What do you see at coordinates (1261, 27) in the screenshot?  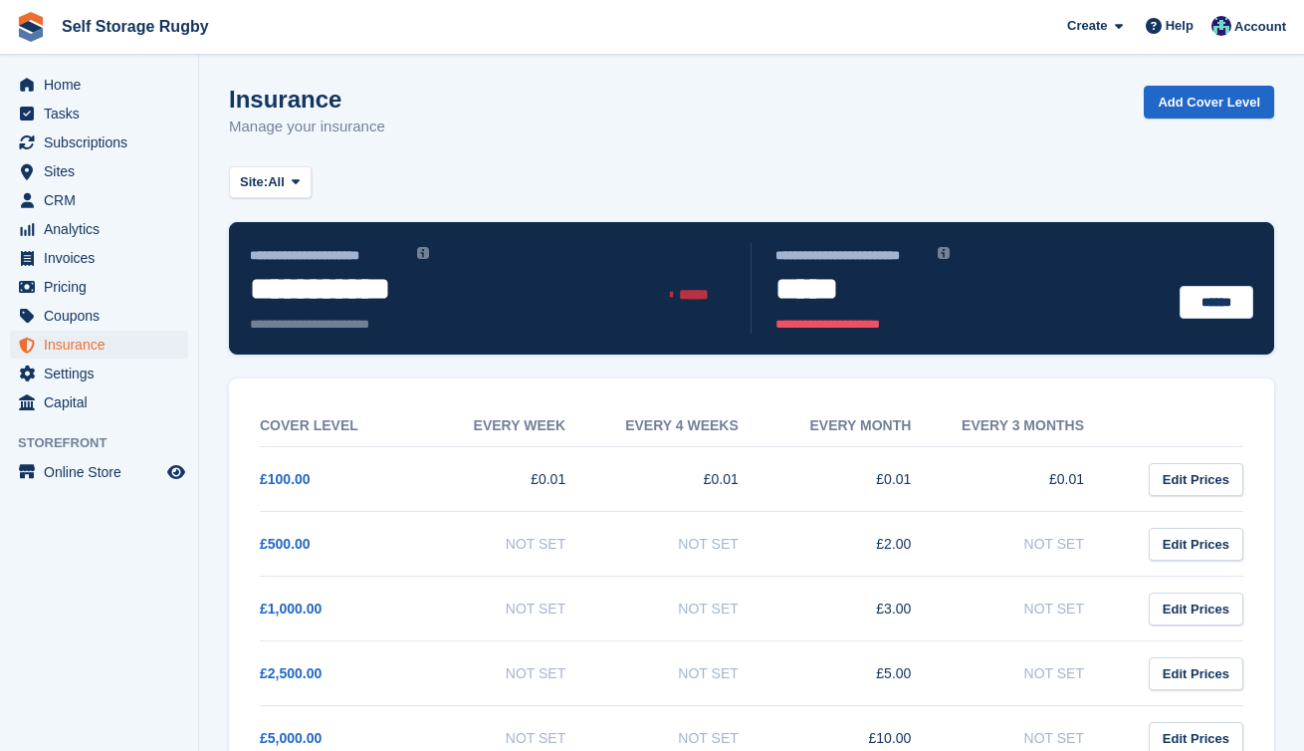 I see `span: Account` at bounding box center [1261, 27].